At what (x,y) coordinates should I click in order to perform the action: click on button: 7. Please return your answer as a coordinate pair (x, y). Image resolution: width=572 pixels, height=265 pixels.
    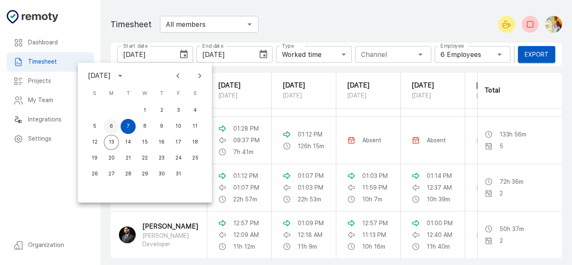
    Looking at the image, I should click on (128, 126).